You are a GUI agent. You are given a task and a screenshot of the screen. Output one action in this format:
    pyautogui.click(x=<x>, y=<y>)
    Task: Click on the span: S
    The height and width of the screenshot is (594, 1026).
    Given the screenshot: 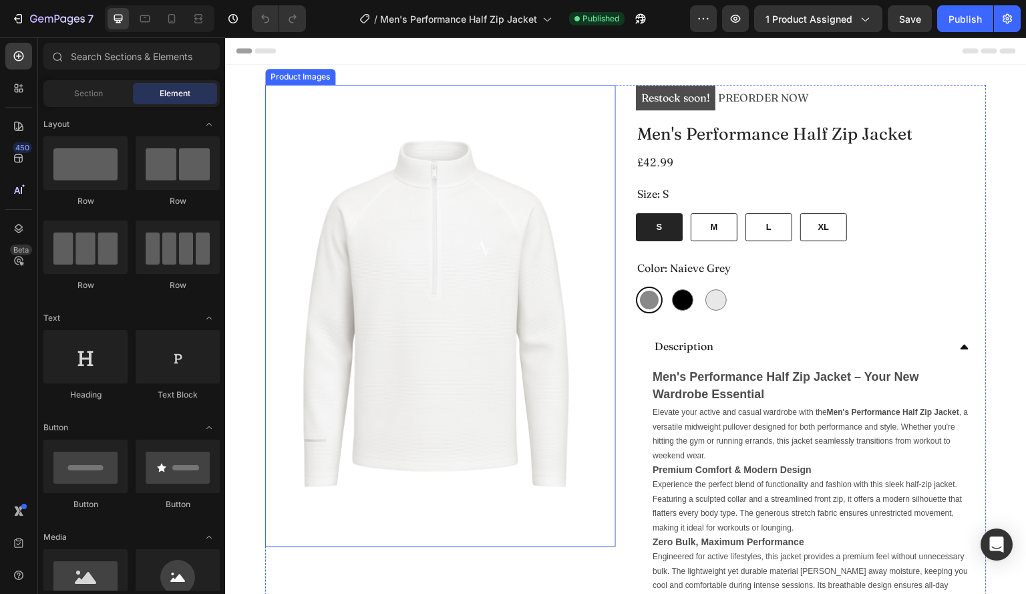 What is the action you would take?
    pyautogui.click(x=434, y=189)
    